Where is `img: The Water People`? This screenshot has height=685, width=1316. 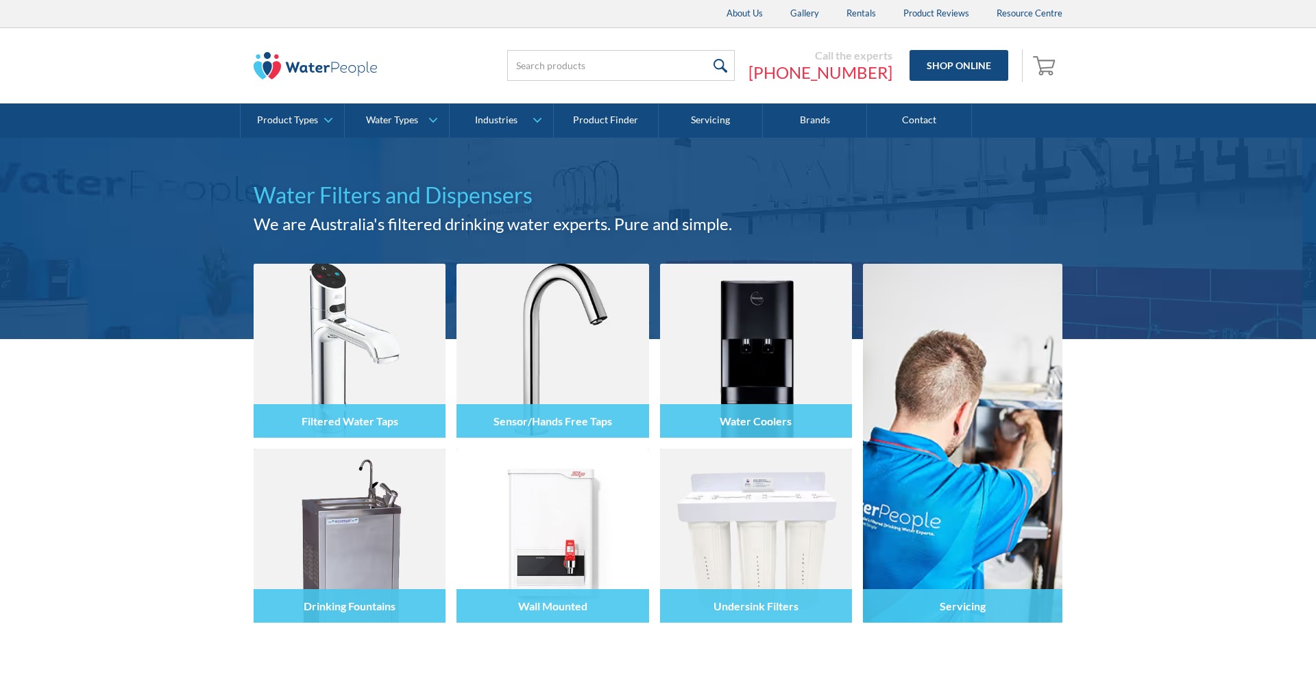 img: The Water People is located at coordinates (315, 66).